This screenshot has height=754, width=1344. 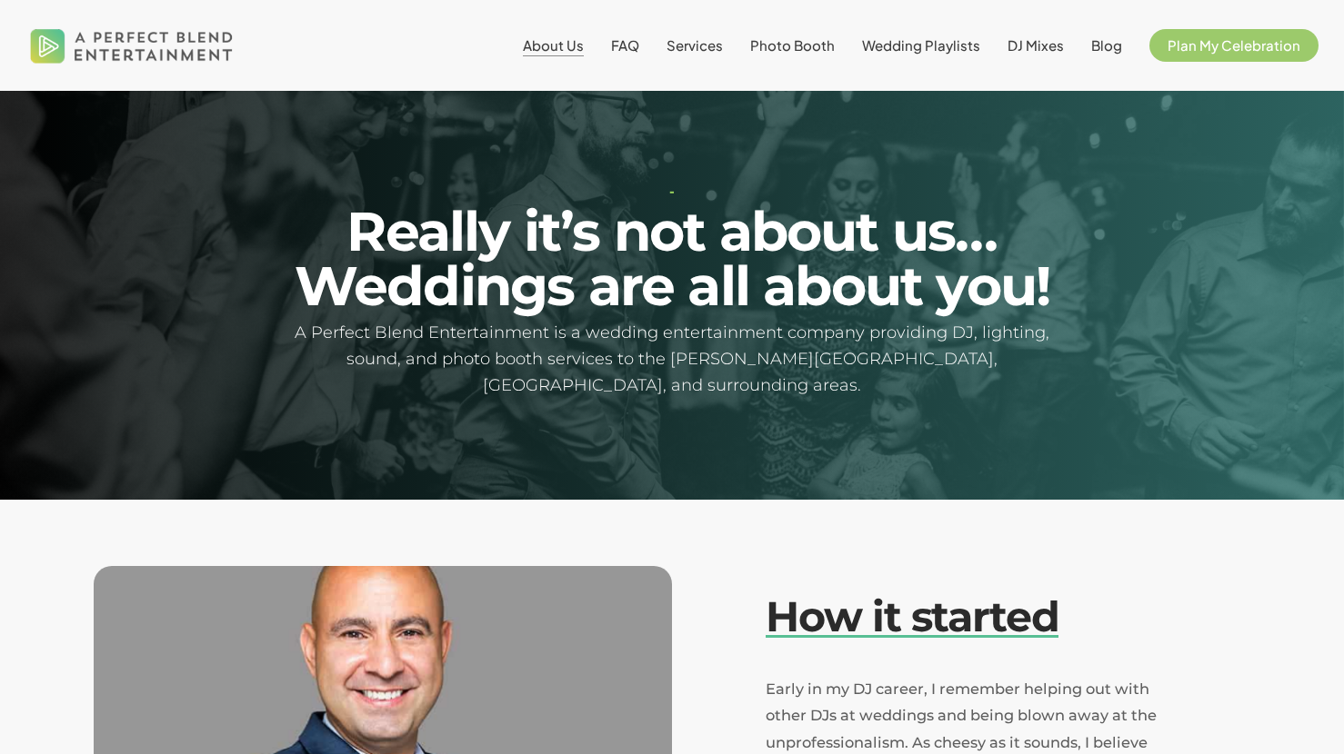 What do you see at coordinates (624, 45) in the screenshot?
I see `a: FAQ` at bounding box center [624, 45].